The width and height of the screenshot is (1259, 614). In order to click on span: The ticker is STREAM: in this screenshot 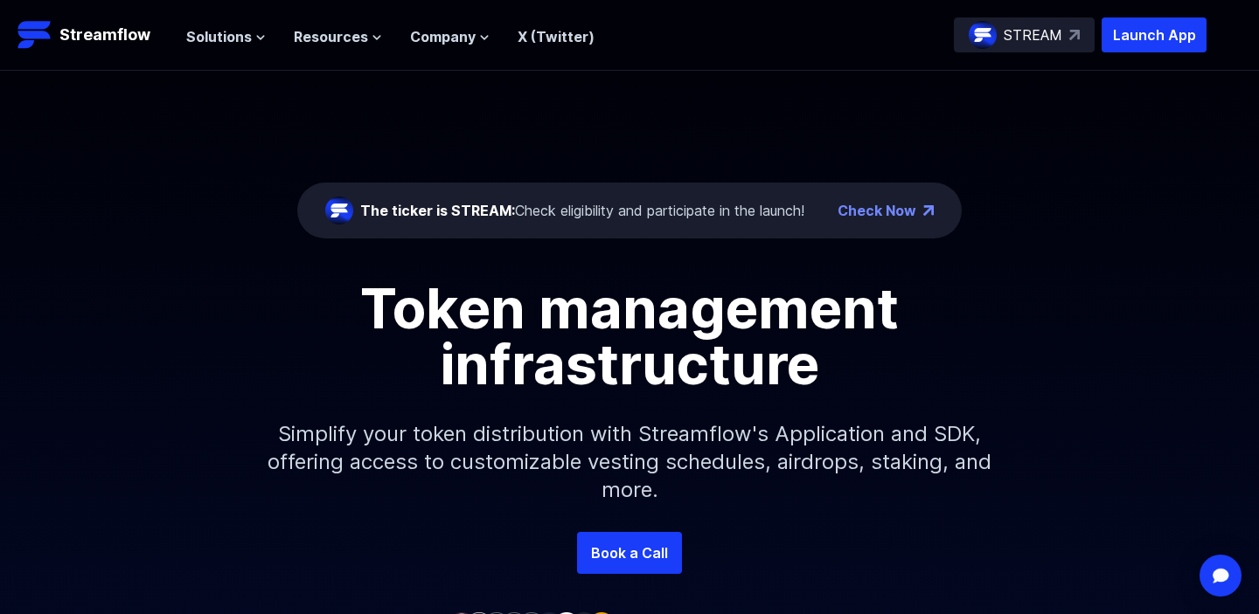, I will do `click(437, 211)`.